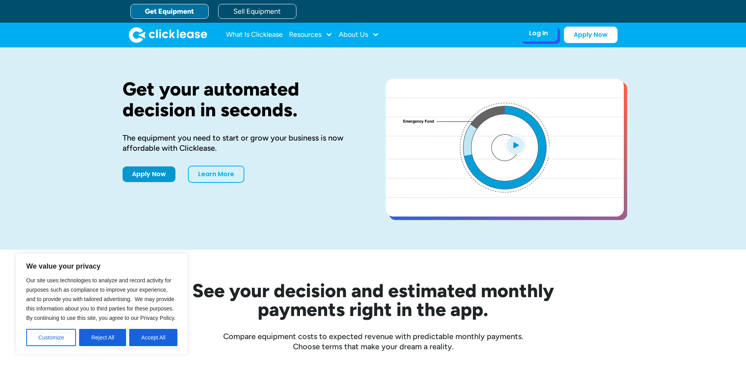 The width and height of the screenshot is (746, 370). Describe the element at coordinates (101, 299) in the screenshot. I see `span: Our site uses technologies to analyze and record activity for purposes such as compliance to impr...` at that location.